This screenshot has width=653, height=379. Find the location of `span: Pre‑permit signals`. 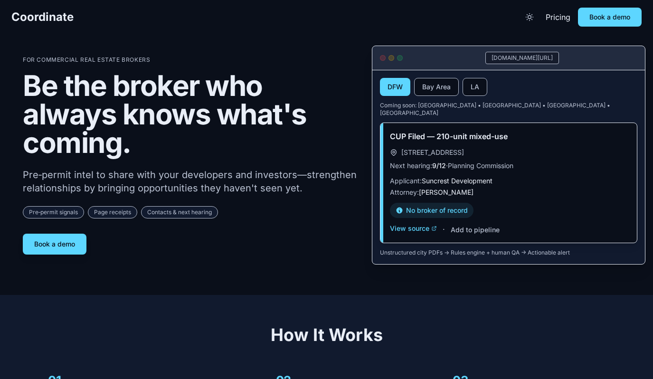

span: Pre‑permit signals is located at coordinates (53, 212).